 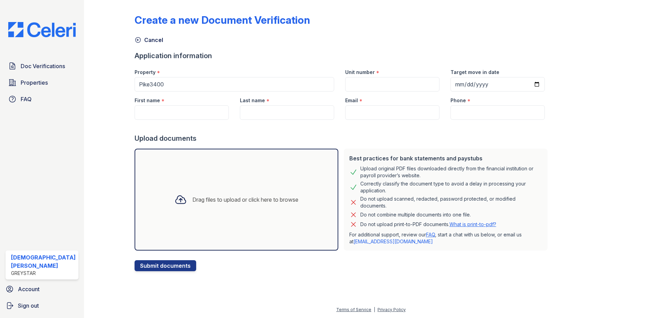 I want to click on div: Application information, so click(x=343, y=56).